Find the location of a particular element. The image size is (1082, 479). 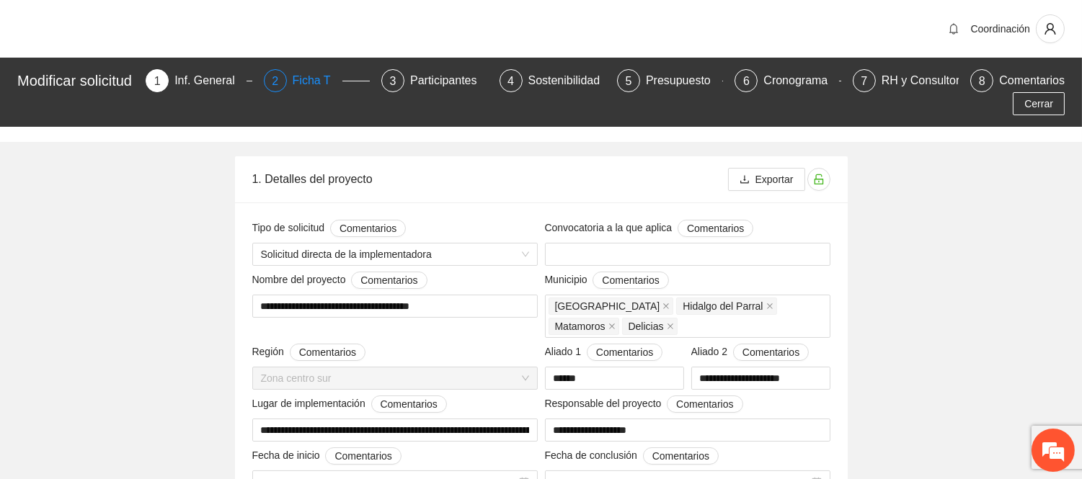

div: Participantes is located at coordinates (449, 81).